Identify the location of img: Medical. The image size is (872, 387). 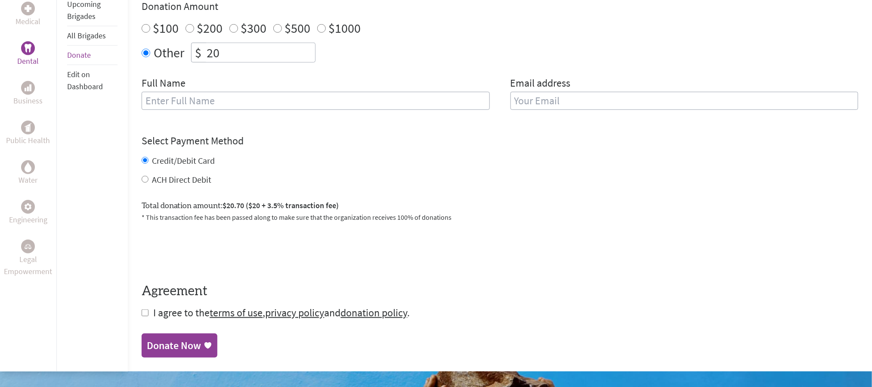
(28, 9).